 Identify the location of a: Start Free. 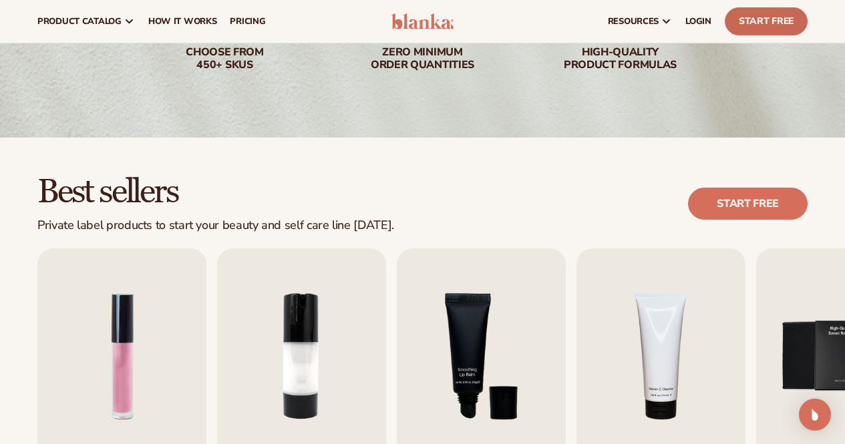
(767, 21).